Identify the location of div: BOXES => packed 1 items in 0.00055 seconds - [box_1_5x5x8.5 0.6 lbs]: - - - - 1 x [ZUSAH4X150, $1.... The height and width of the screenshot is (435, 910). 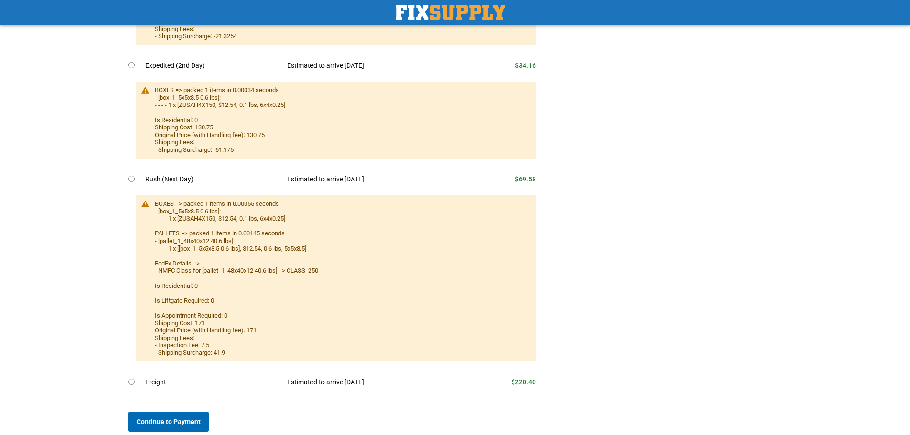
(341, 278).